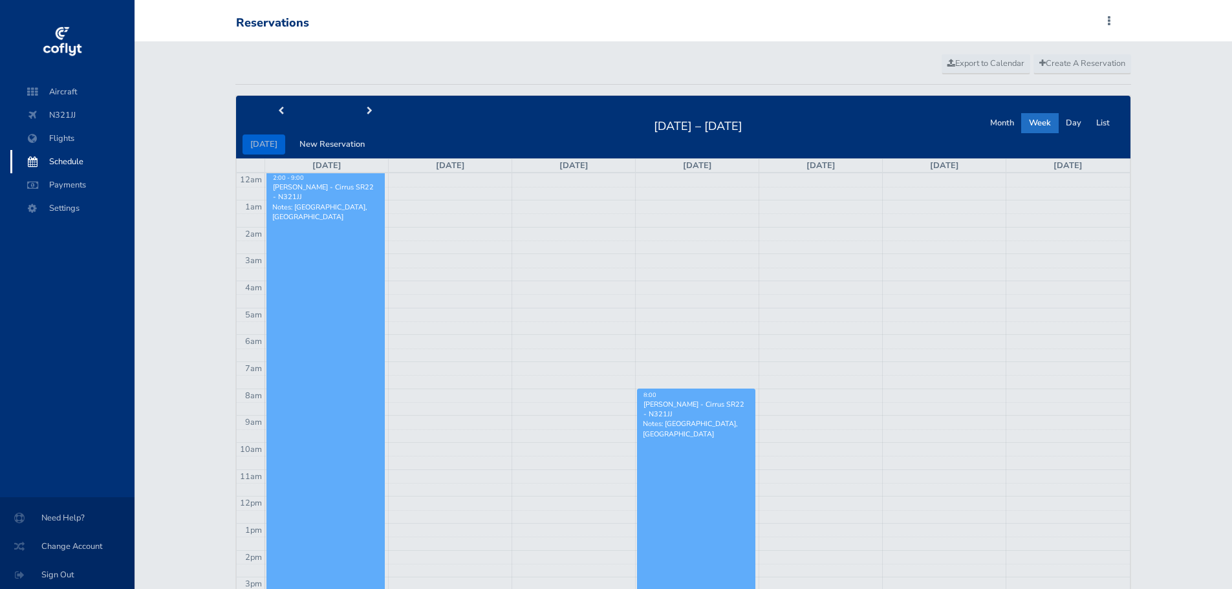  I want to click on button: prev, so click(281, 111).